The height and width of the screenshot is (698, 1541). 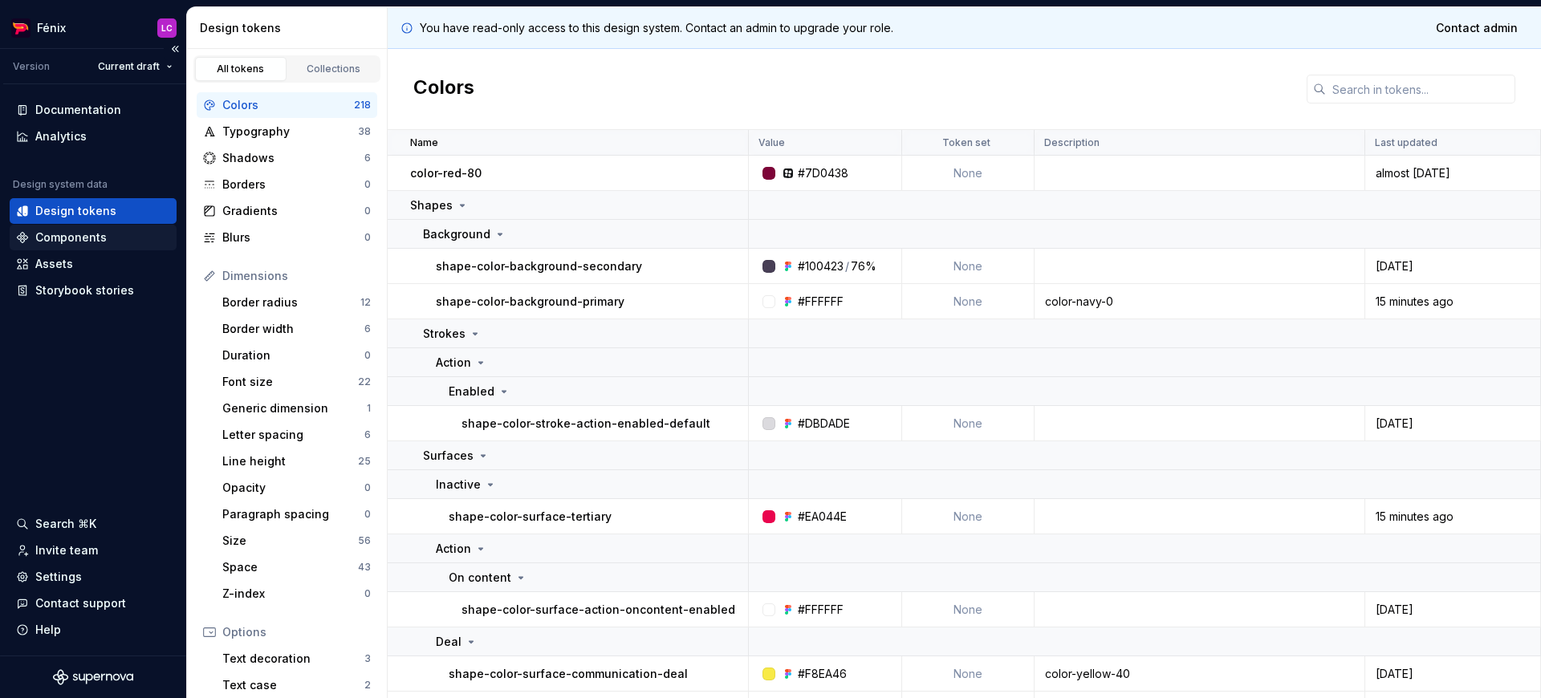 I want to click on p: Name, so click(x=424, y=143).